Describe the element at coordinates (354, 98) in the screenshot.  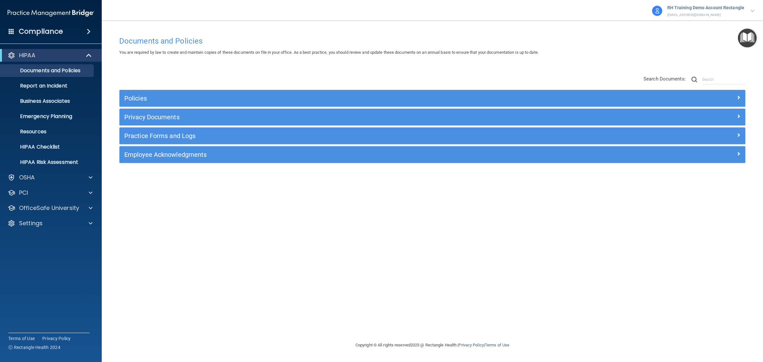
I see `h5: Policies` at that location.